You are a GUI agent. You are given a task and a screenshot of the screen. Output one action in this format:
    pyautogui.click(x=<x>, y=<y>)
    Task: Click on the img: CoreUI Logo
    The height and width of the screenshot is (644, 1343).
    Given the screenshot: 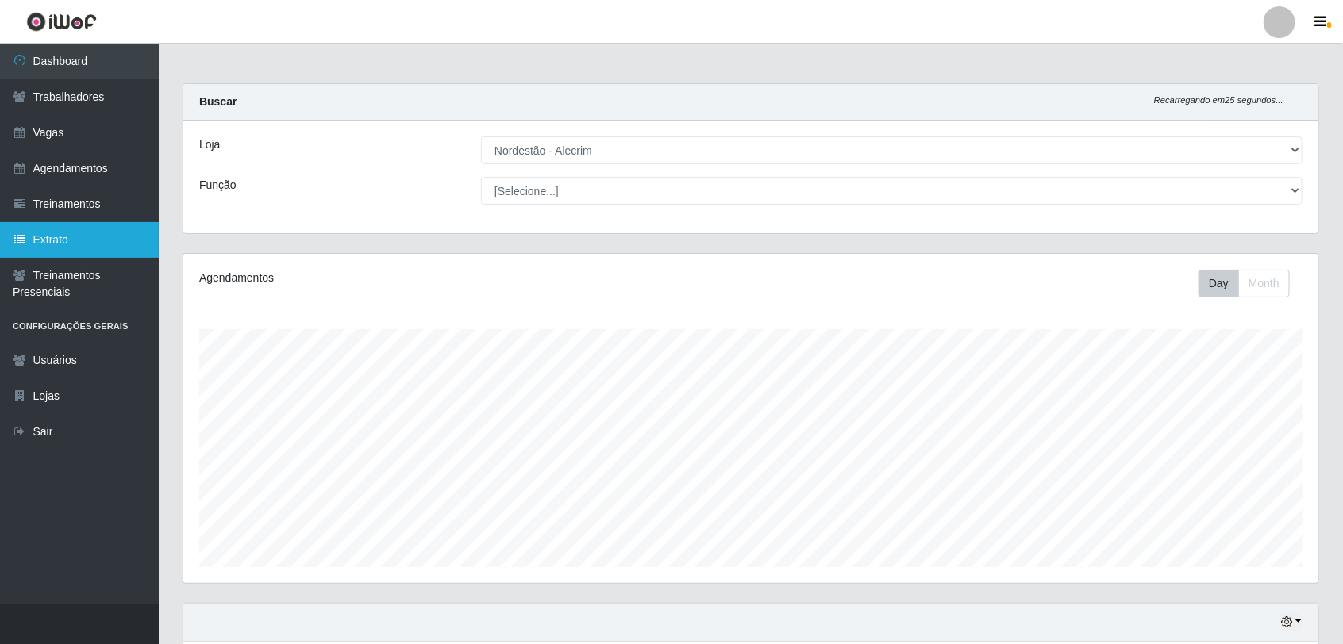 What is the action you would take?
    pyautogui.click(x=61, y=21)
    